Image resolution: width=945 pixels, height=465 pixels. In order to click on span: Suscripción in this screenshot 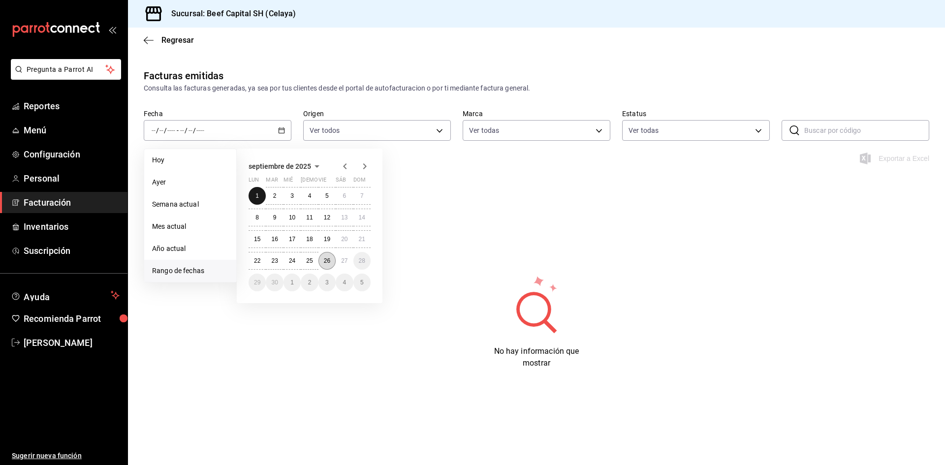, I will do `click(71, 251)`.